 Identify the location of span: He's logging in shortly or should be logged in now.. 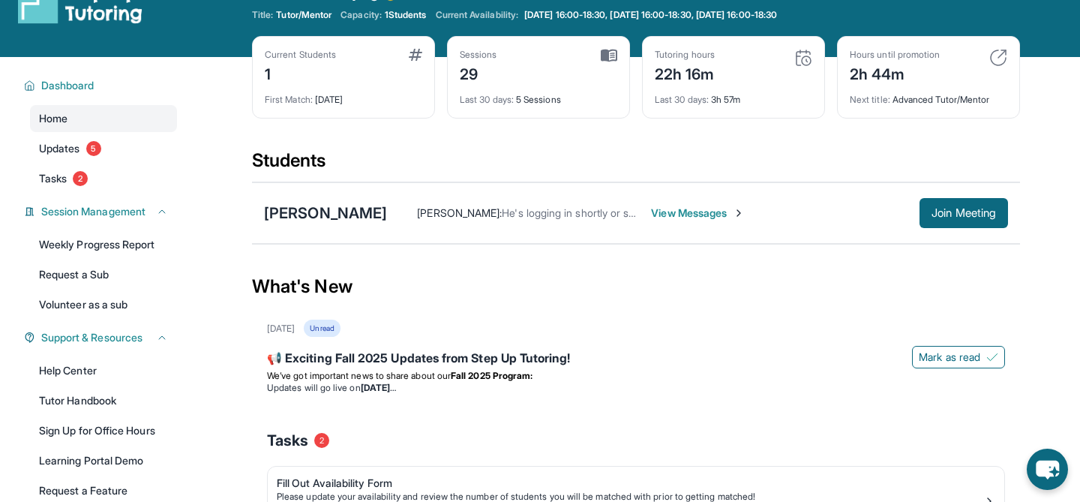
(622, 212).